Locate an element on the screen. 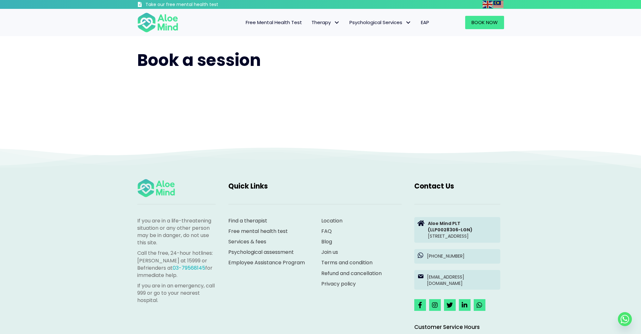 The width and height of the screenshot is (641, 334). a: Services & fees is located at coordinates (247, 241).